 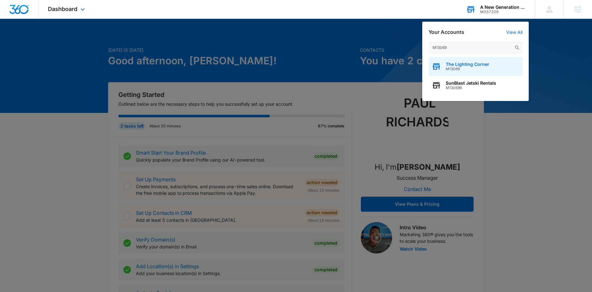 What do you see at coordinates (476, 66) in the screenshot?
I see `button: The Lighting CornerM13069` at bounding box center [476, 66].